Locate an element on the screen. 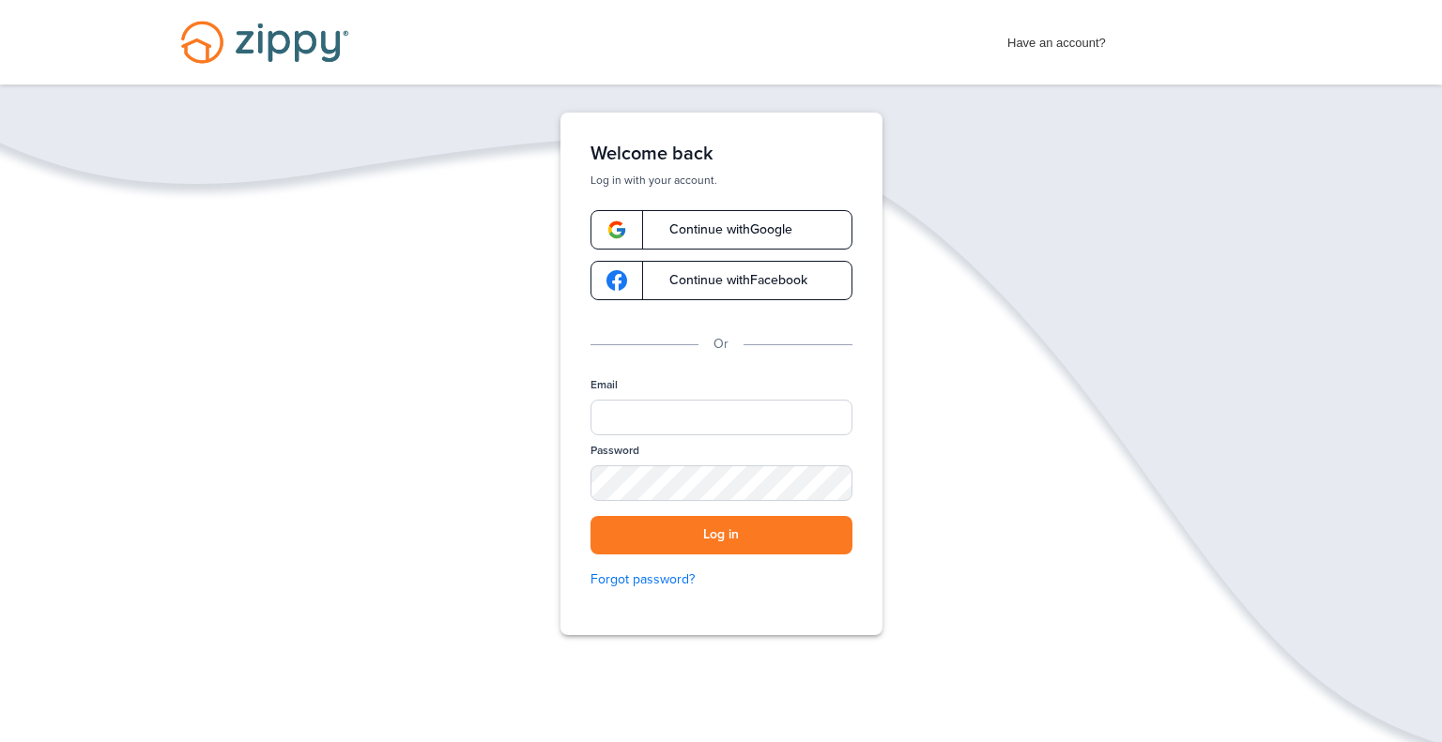  p: Log in with your account. is located at coordinates (721, 180).